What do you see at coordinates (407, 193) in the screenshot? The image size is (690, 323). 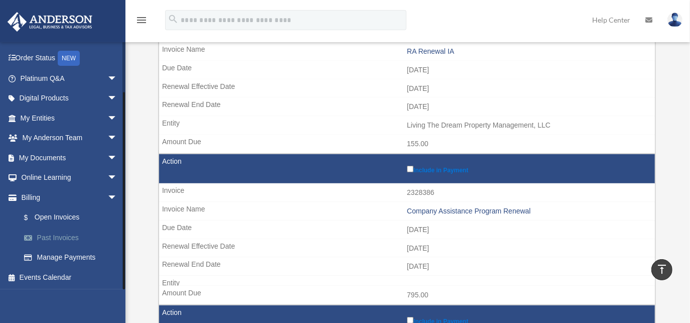 I see `td: 2328386` at bounding box center [407, 193].